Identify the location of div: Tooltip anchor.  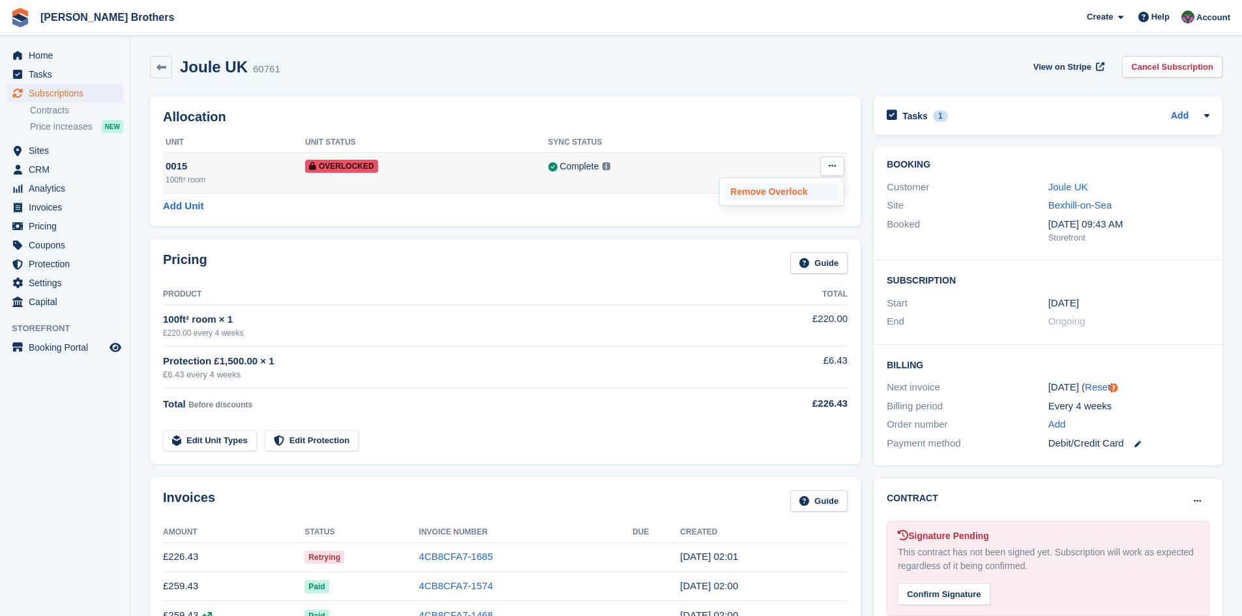
(1113, 388).